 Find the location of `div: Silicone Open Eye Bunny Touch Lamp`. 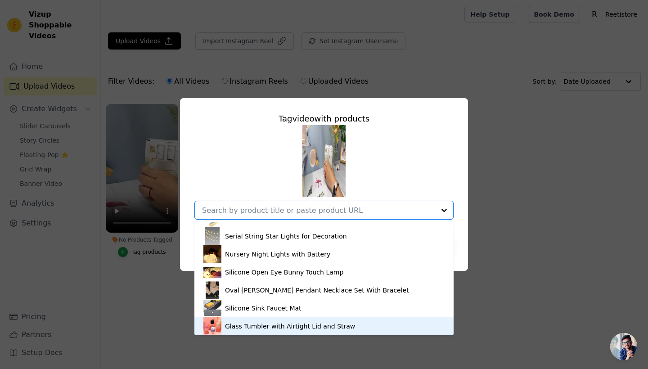

div: Silicone Open Eye Bunny Touch Lamp is located at coordinates (284, 272).